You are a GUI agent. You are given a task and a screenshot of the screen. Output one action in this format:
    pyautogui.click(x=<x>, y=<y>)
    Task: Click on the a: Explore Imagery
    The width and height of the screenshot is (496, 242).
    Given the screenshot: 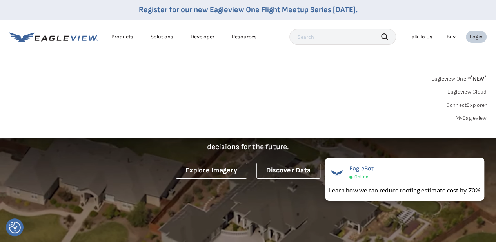 What is the action you would take?
    pyautogui.click(x=212, y=170)
    